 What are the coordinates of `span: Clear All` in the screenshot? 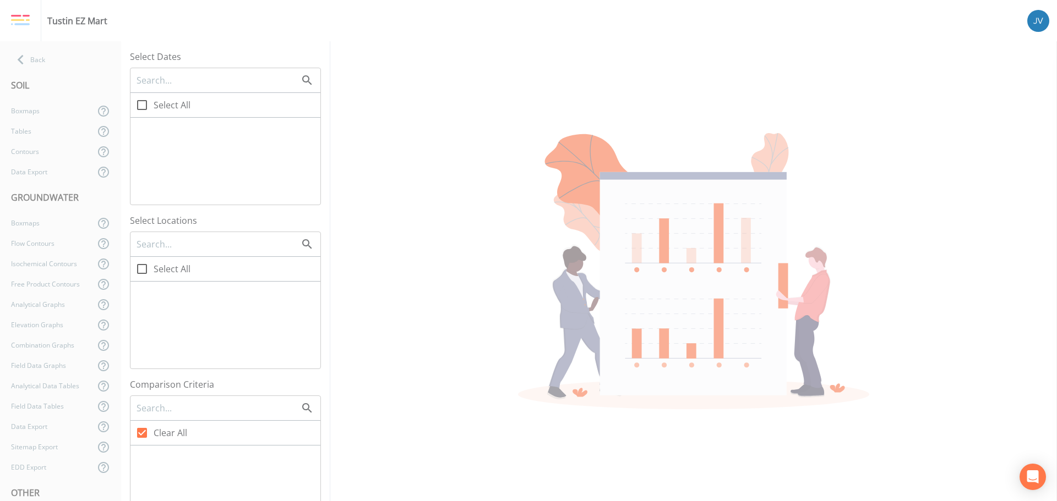 It's located at (170, 433).